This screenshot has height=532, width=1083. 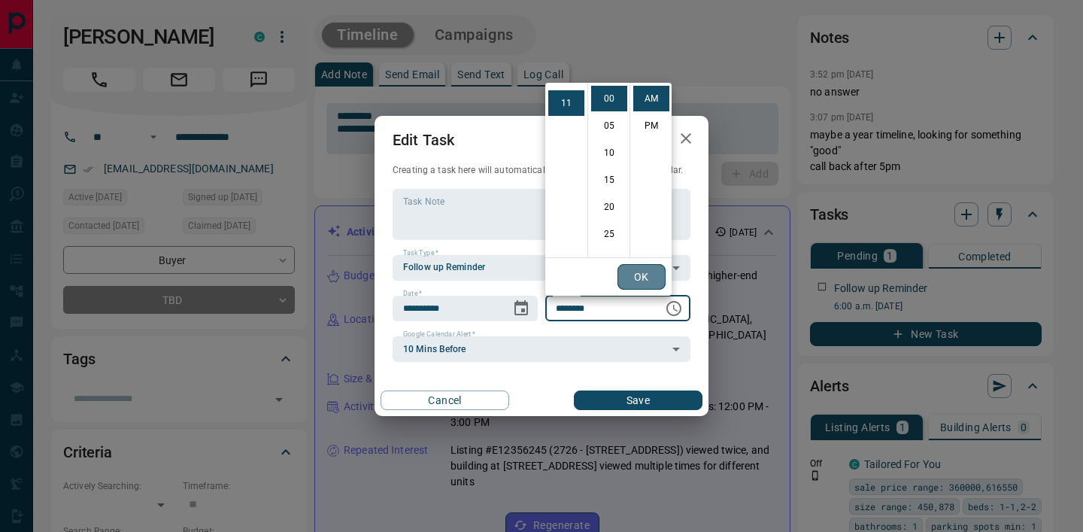 What do you see at coordinates (420, 253) in the screenshot?
I see `label: Task Type` at bounding box center [420, 253].